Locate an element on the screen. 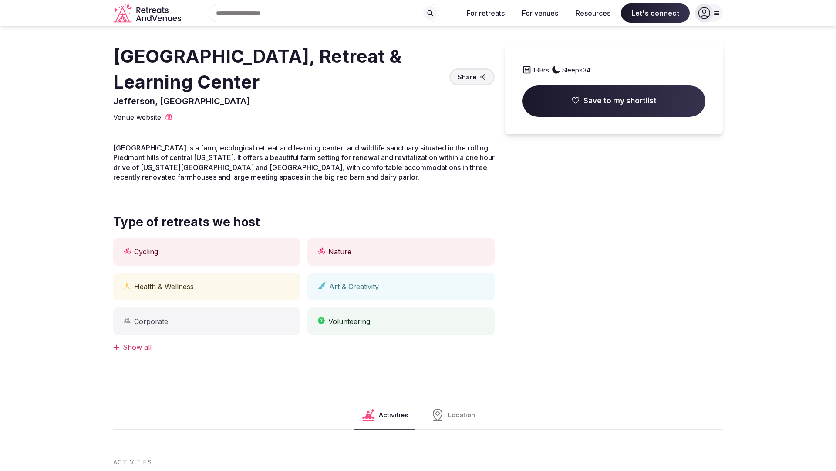  div: Show all is located at coordinates (304, 347).